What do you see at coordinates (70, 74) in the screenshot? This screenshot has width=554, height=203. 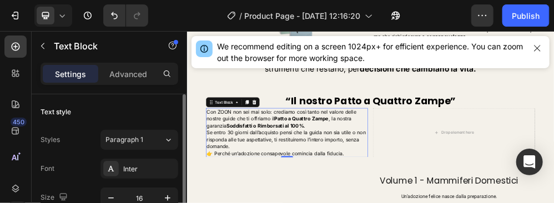 I see `p: Settings` at bounding box center [70, 74].